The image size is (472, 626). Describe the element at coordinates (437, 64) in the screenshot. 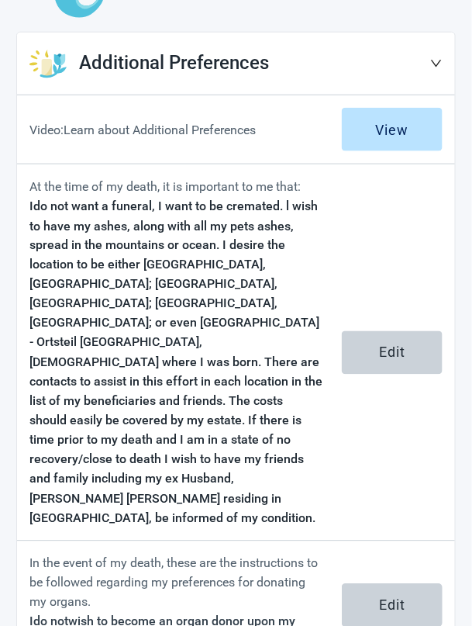

I see `span: down` at that location.